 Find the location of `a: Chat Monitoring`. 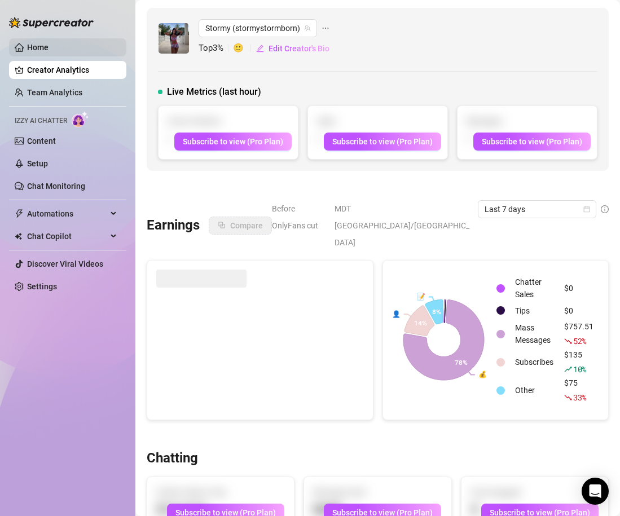

a: Chat Monitoring is located at coordinates (56, 186).